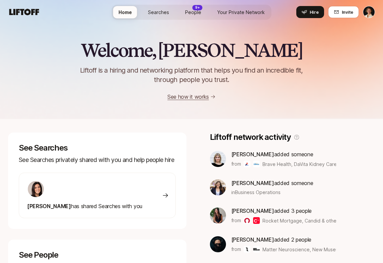 This screenshot has height=263, width=383. I want to click on span: Rocket Mortgage, Candid & others, so click(302, 221).